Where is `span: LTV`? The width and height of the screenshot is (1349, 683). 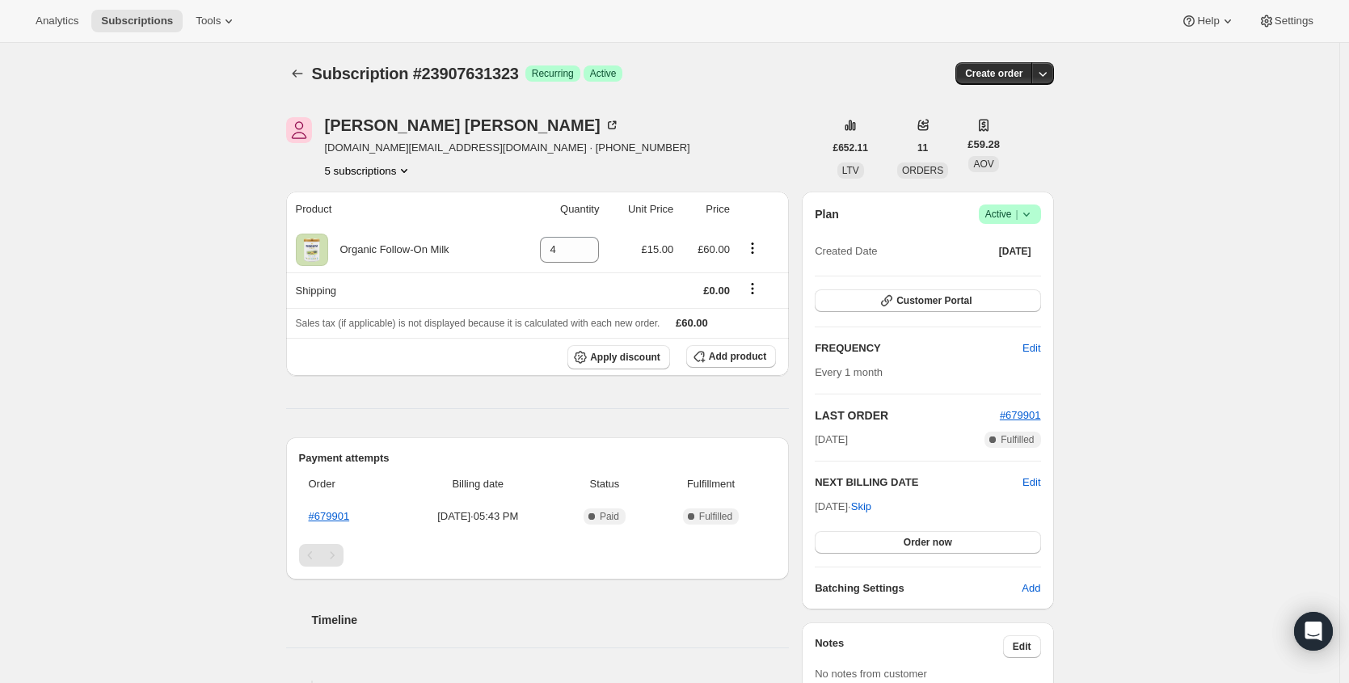 span: LTV is located at coordinates (850, 171).